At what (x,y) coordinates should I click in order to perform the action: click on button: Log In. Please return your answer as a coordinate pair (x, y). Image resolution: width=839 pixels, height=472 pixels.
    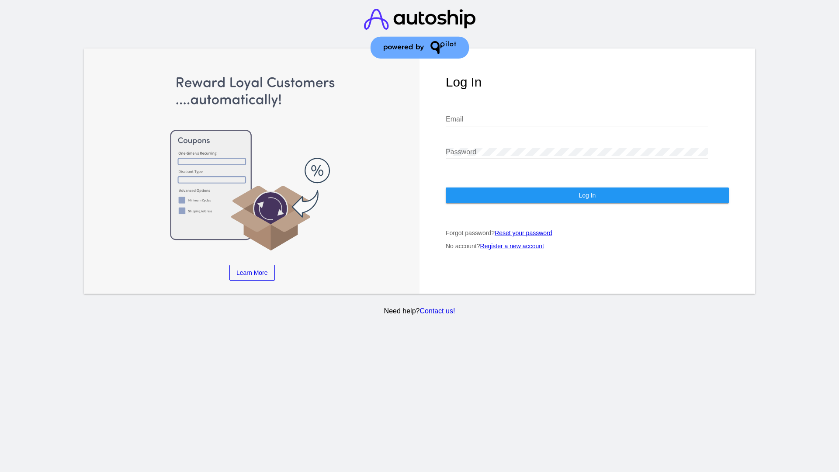
    Looking at the image, I should click on (587, 195).